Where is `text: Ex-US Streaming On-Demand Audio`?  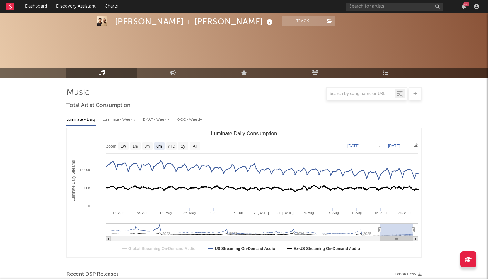
text: Ex-US Streaming On-Demand Audio is located at coordinates (327, 249).